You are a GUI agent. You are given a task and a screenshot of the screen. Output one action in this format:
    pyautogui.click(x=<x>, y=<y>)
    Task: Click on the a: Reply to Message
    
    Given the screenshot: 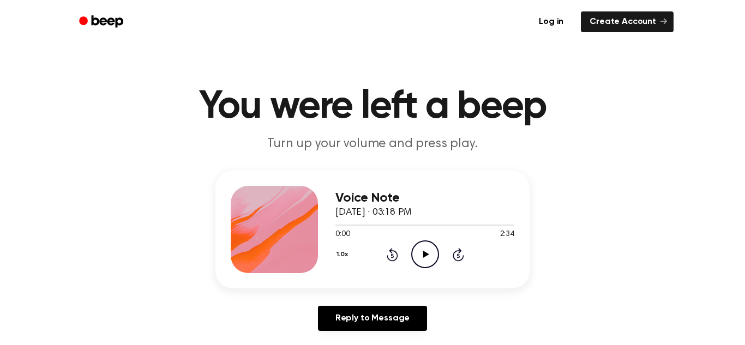 What is the action you would take?
    pyautogui.click(x=373, y=319)
    